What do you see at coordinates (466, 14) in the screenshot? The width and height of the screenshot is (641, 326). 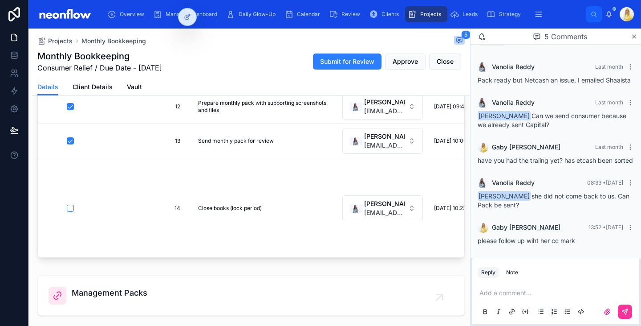 I see `a: Leads` at bounding box center [466, 14].